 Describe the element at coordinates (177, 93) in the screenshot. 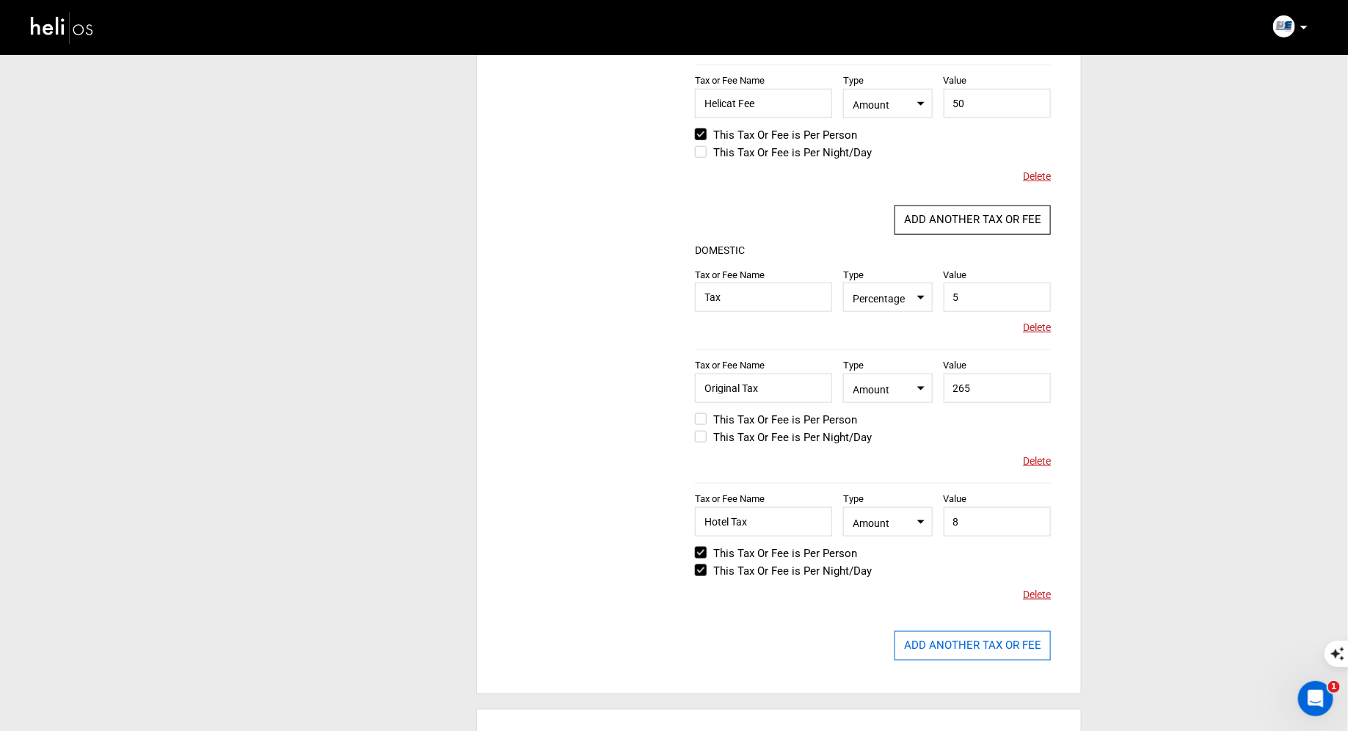

I see `p: We recommend that you carry insurance to cover the risk of injury while you are in [GEOGRAPHIC_DA...` at that location.